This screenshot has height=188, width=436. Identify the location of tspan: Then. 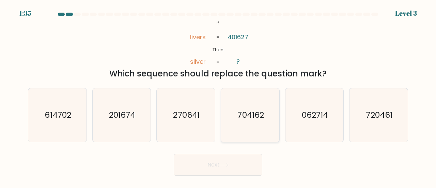
(218, 49).